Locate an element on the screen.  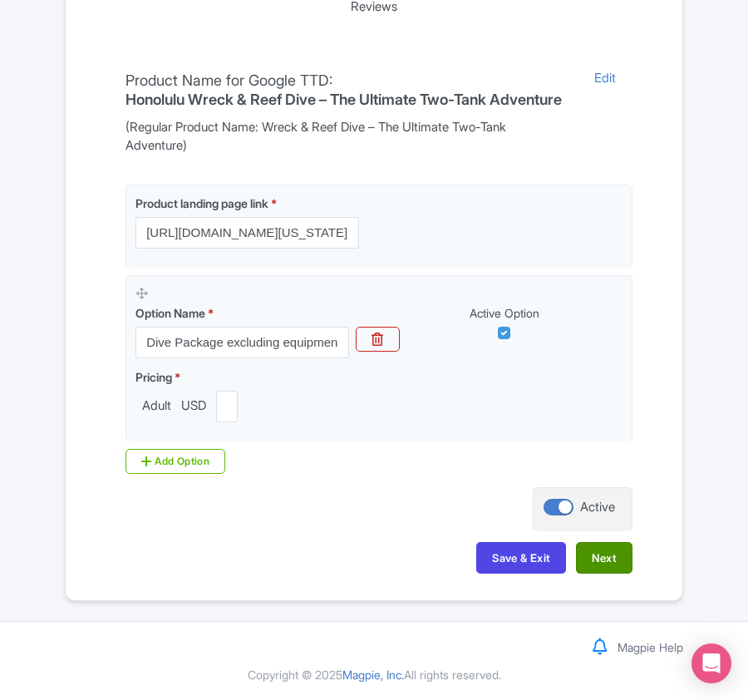
a: Edit is located at coordinates (605, 112).